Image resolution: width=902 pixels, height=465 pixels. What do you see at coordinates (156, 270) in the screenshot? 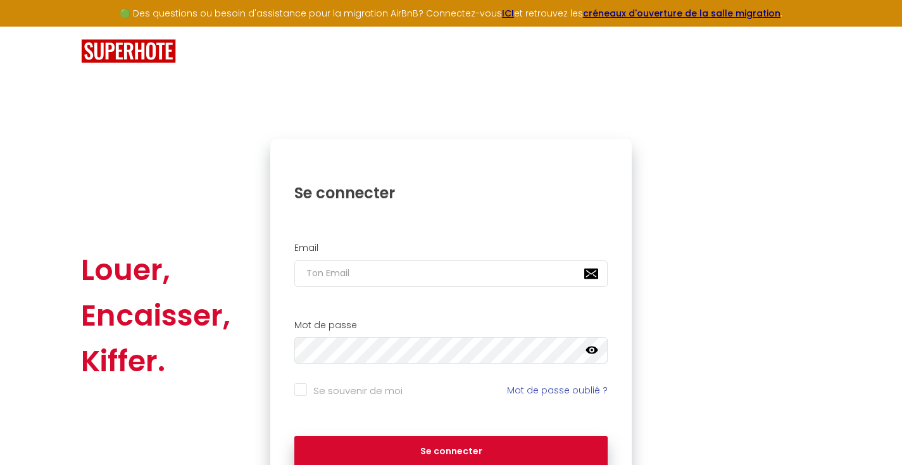
I see `div: Louer,` at bounding box center [156, 270].